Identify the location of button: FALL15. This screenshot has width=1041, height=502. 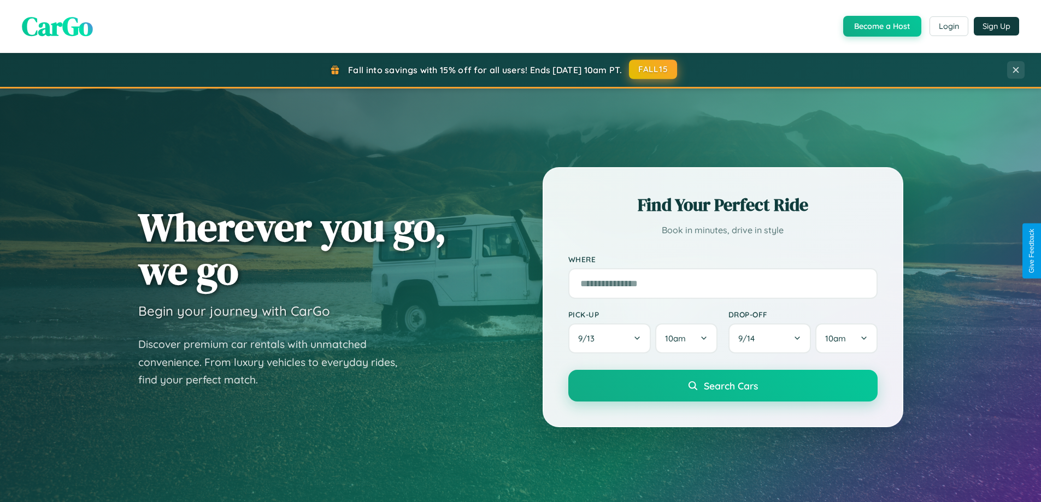
(653, 69).